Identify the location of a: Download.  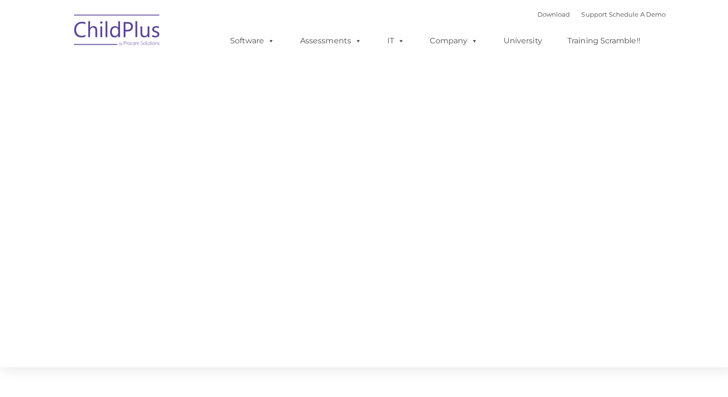
(548, 14).